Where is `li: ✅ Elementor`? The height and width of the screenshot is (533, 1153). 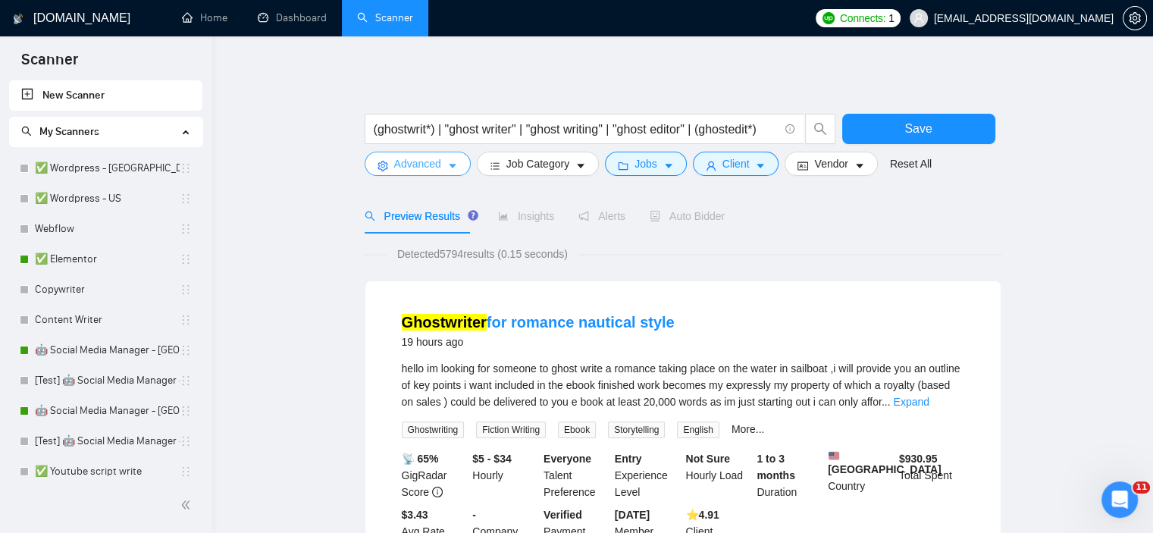
li: ✅ Elementor is located at coordinates (105, 259).